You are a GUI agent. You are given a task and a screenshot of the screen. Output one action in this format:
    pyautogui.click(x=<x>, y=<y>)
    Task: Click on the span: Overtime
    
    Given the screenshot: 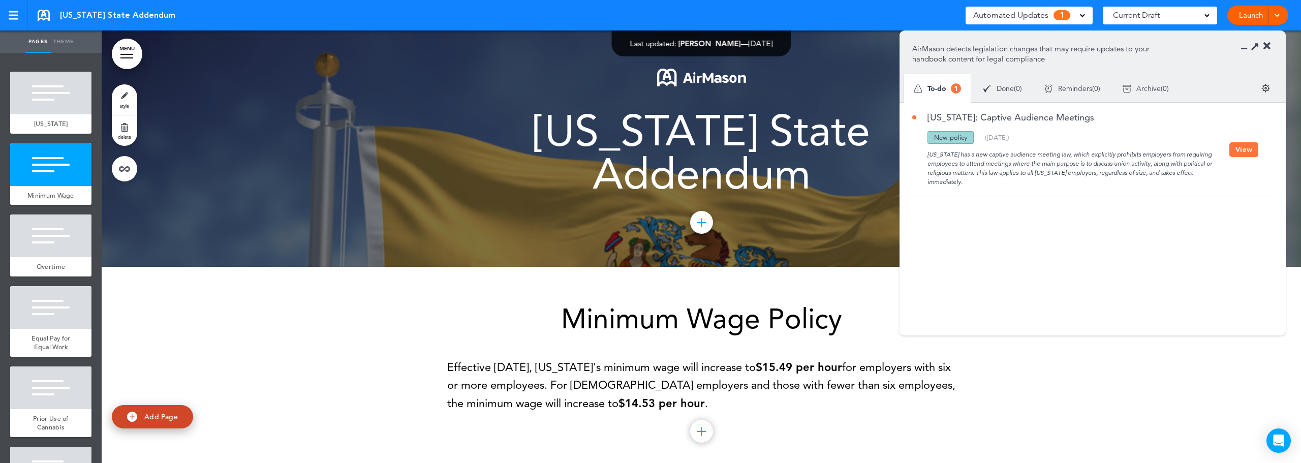 What is the action you would take?
    pyautogui.click(x=51, y=266)
    